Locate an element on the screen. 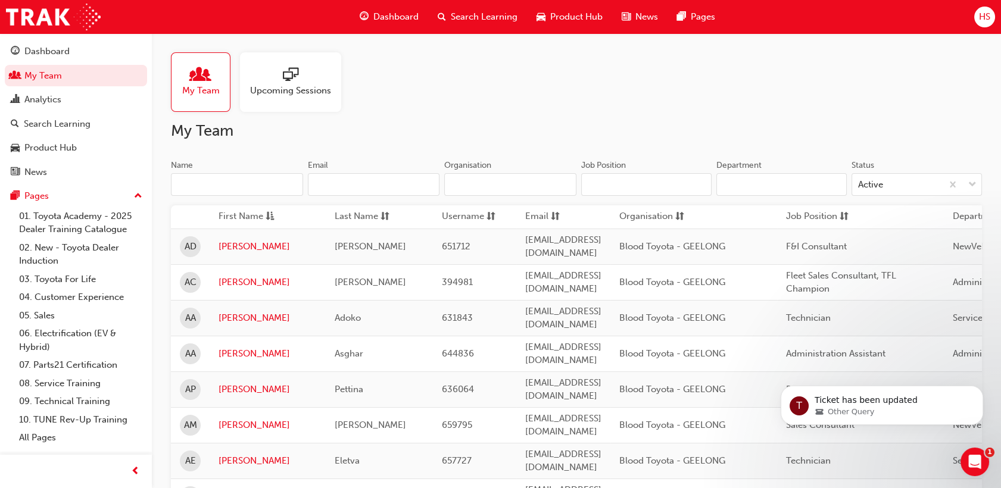 Image resolution: width=1001 pixels, height=488 pixels. span: 394981 is located at coordinates (457, 282).